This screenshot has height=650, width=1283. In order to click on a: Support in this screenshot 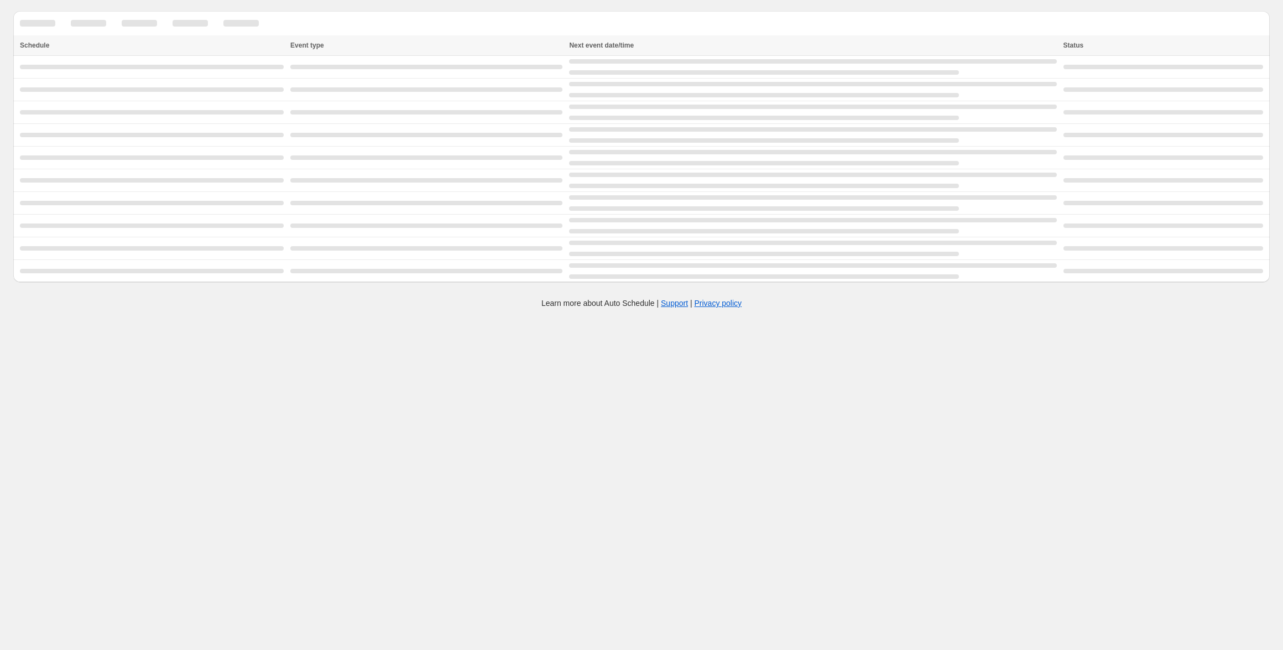, I will do `click(674, 303)`.